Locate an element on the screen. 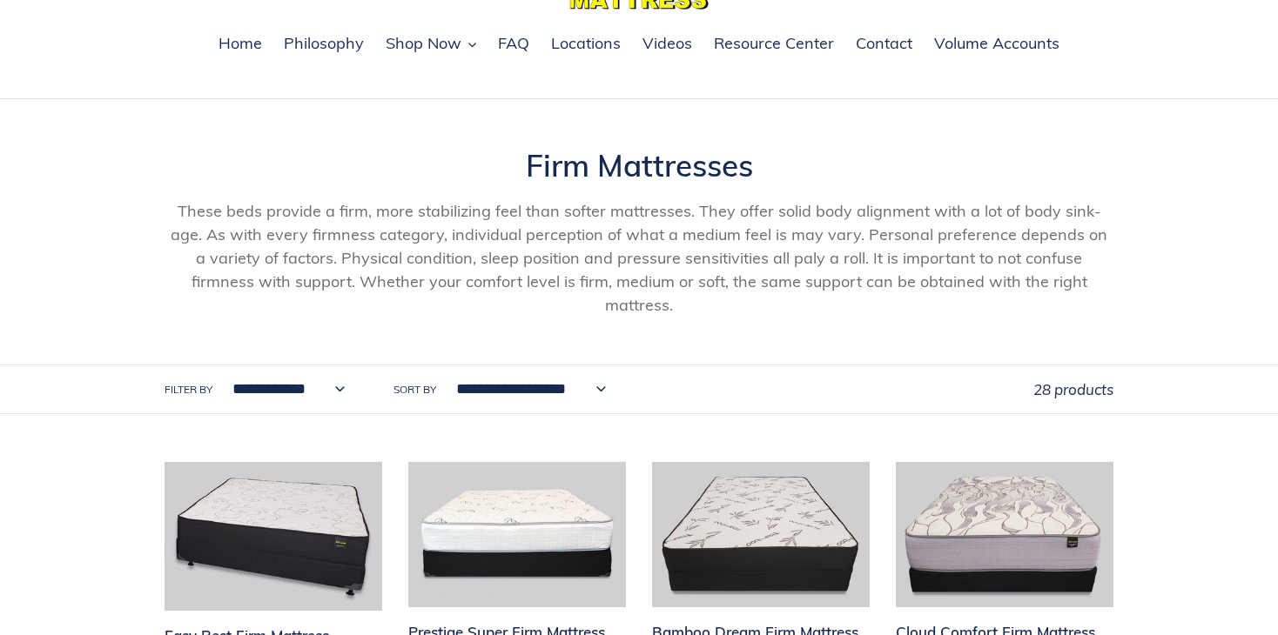 This screenshot has height=635, width=1278. span: Firm Mattresses is located at coordinates (639, 165).